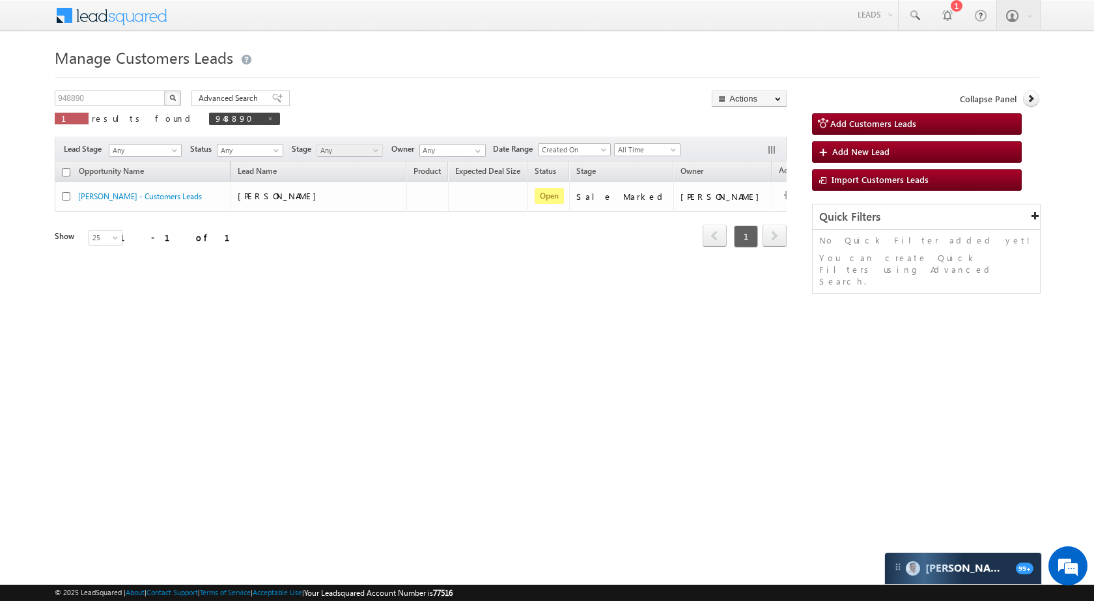 The width and height of the screenshot is (1094, 601). Describe the element at coordinates (749, 98) in the screenshot. I see `button: Actions` at that location.